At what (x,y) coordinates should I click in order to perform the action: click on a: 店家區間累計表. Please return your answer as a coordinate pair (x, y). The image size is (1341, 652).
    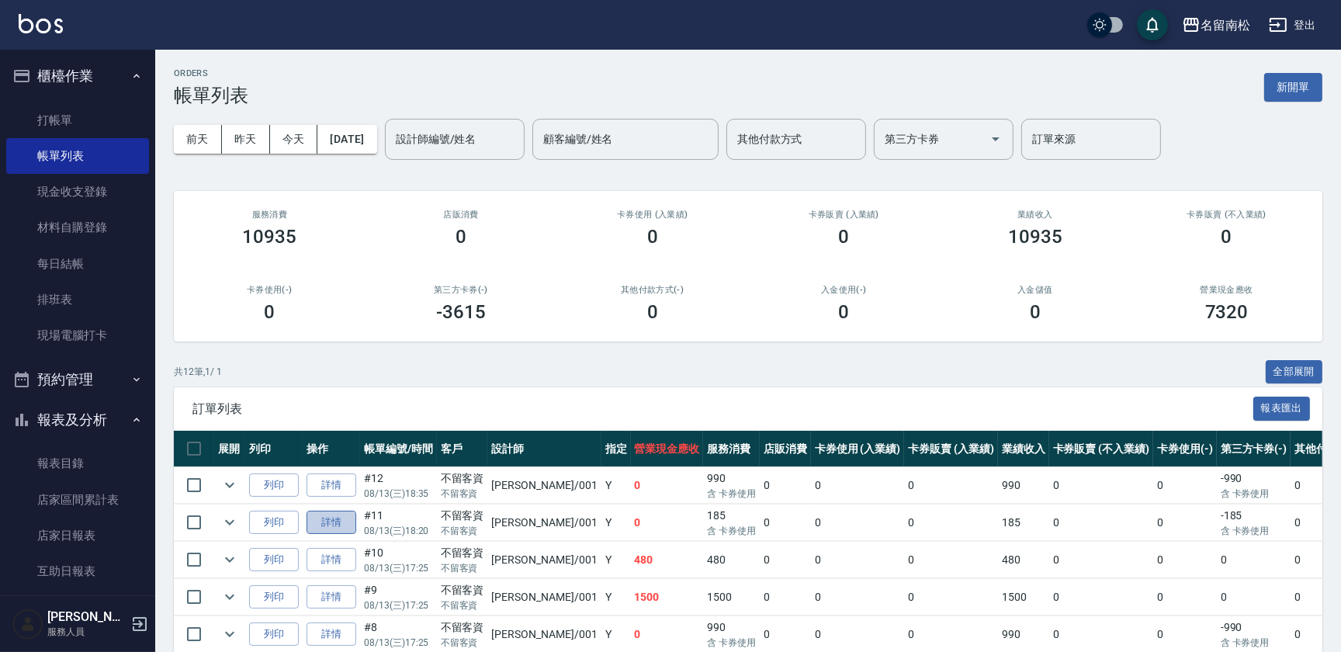
    Looking at the image, I should click on (78, 500).